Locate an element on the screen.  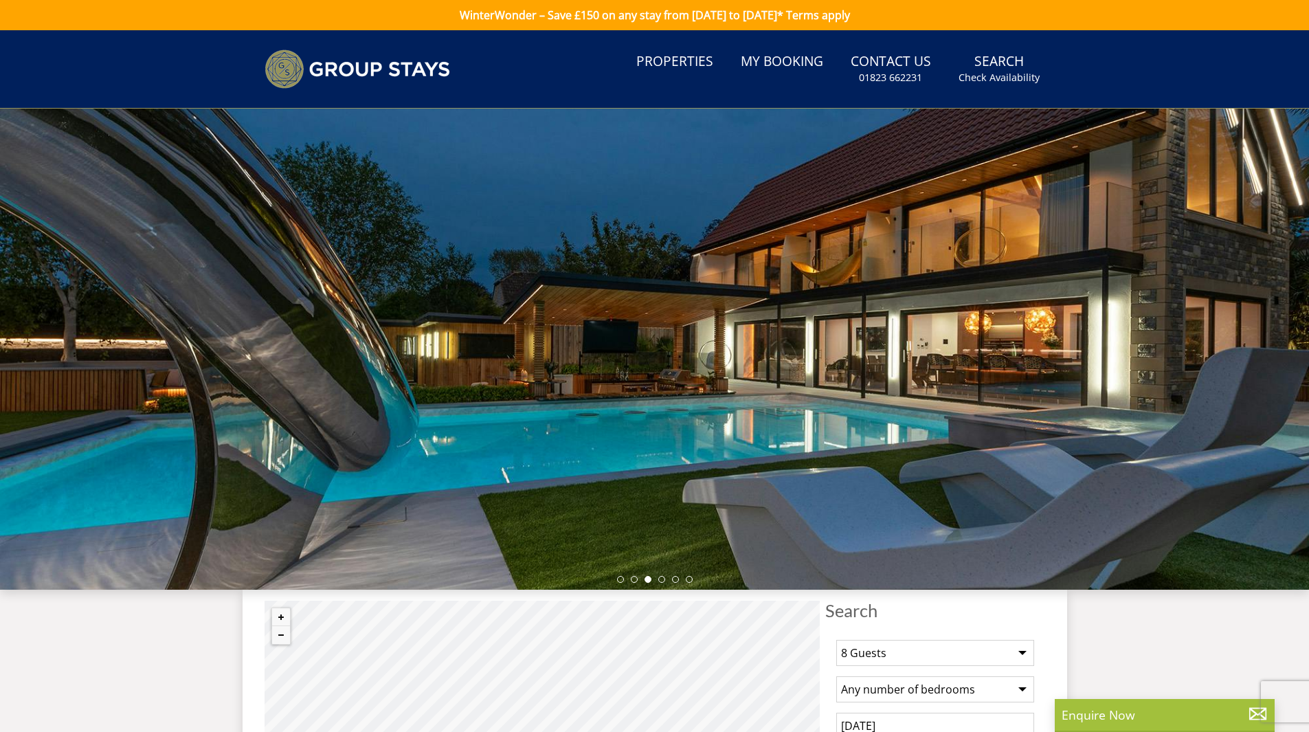
p: Enquire Now is located at coordinates (1165, 715).